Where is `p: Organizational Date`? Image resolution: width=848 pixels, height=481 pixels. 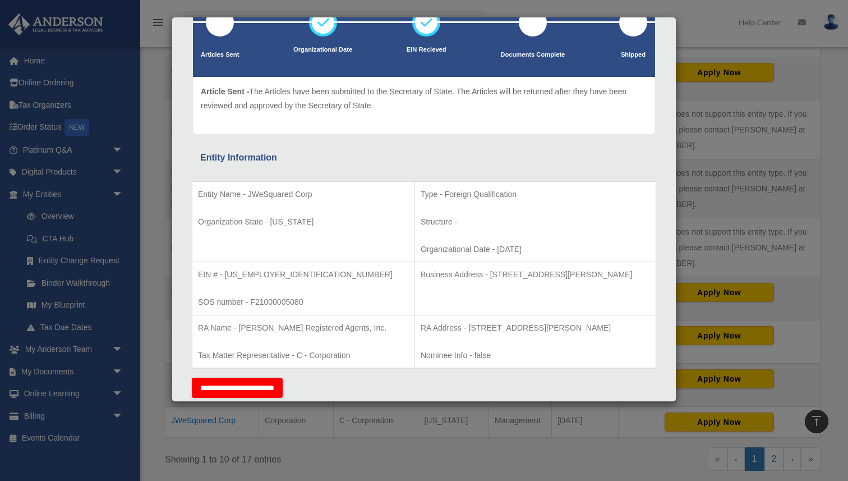 p: Organizational Date is located at coordinates (322, 50).